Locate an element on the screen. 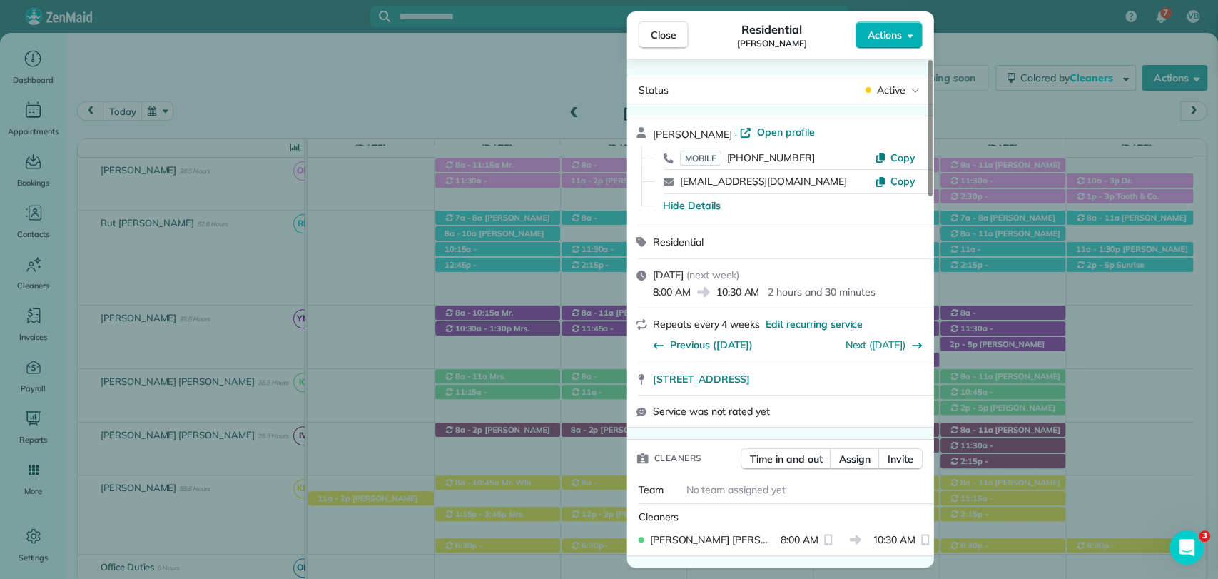 Image resolution: width=1218 pixels, height=579 pixels. button: Hide Details is located at coordinates (691, 206).